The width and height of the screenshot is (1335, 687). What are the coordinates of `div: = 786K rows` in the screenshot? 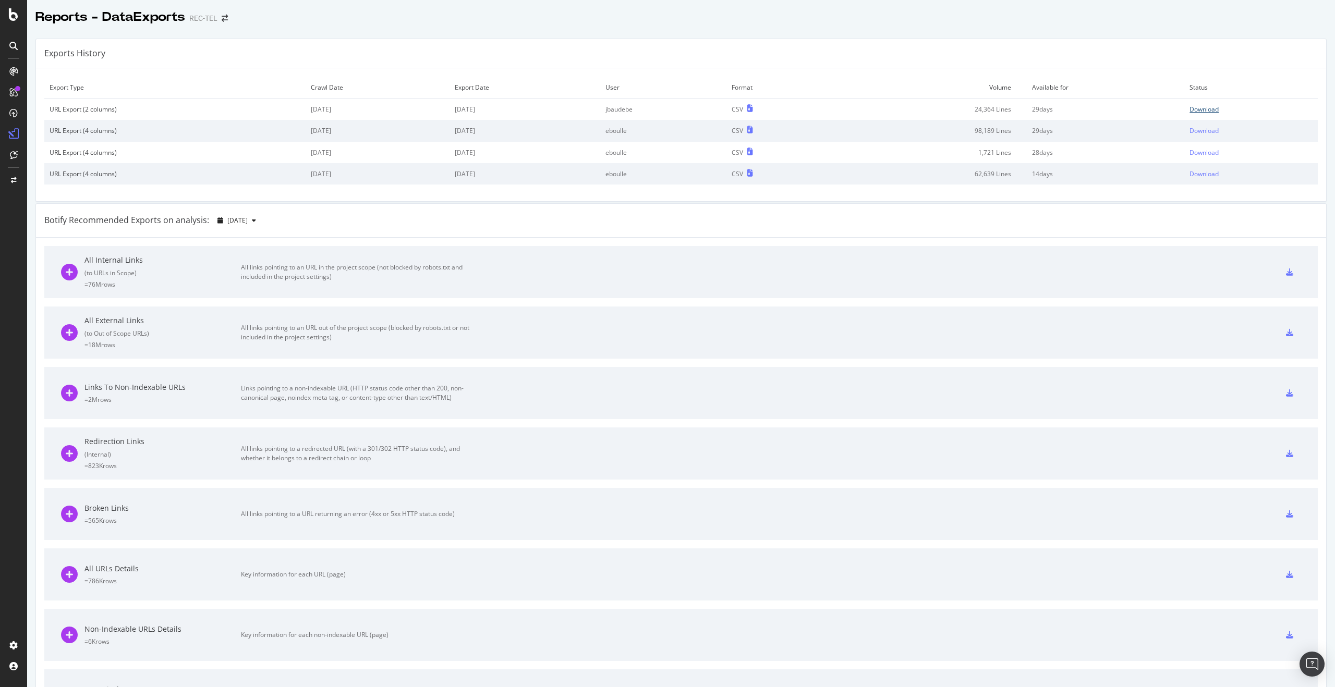 It's located at (163, 581).